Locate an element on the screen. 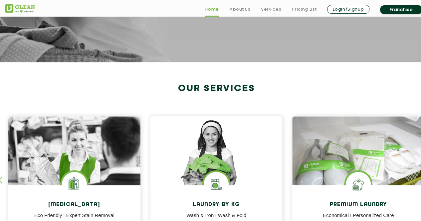 The image size is (421, 221). a: Login/Signup is located at coordinates (348, 9).